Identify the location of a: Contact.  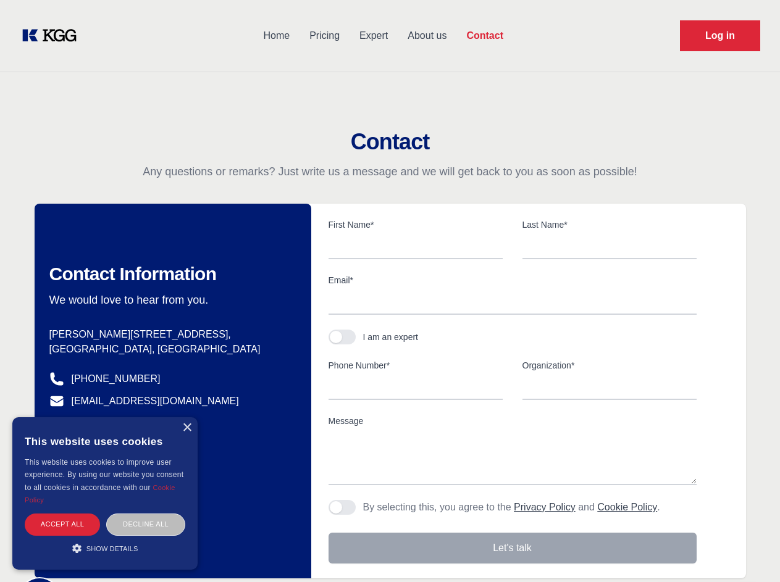
(485, 36).